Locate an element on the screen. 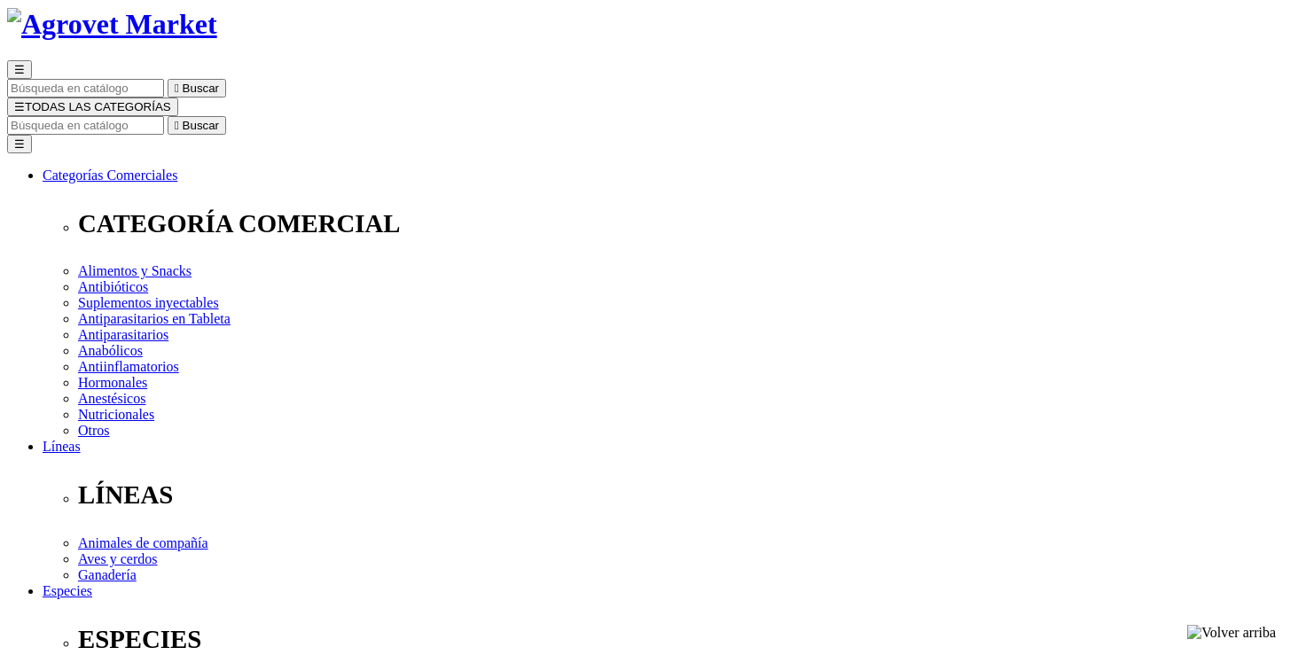  span: Aves y cerdos is located at coordinates (117, 559).